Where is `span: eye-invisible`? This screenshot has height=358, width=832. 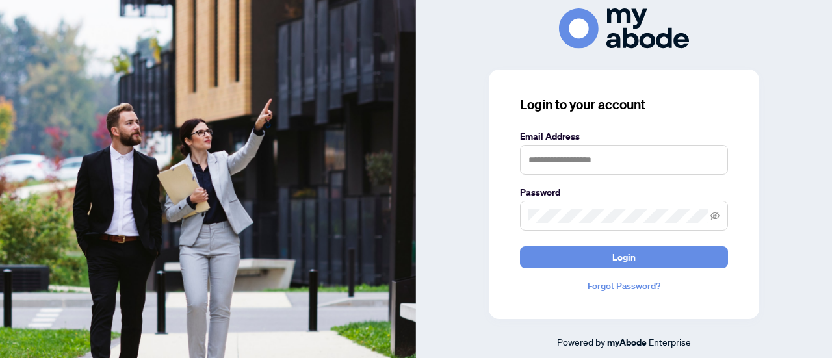
span: eye-invisible is located at coordinates (715, 216).